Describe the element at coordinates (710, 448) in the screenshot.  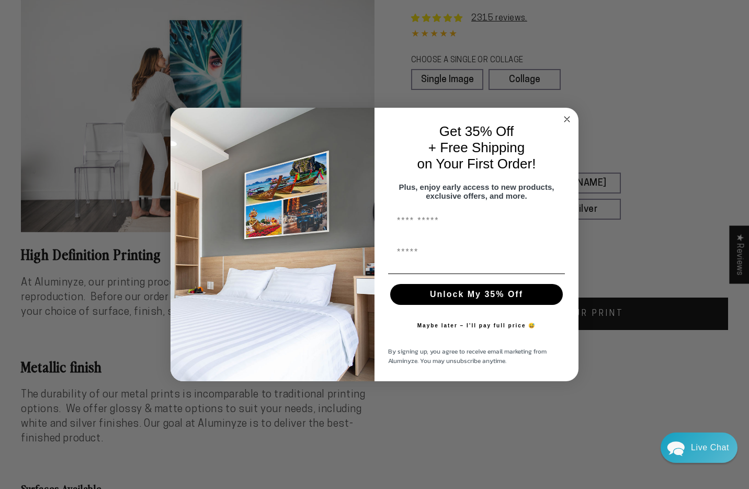
I see `div: Contact Us Directly` at that location.